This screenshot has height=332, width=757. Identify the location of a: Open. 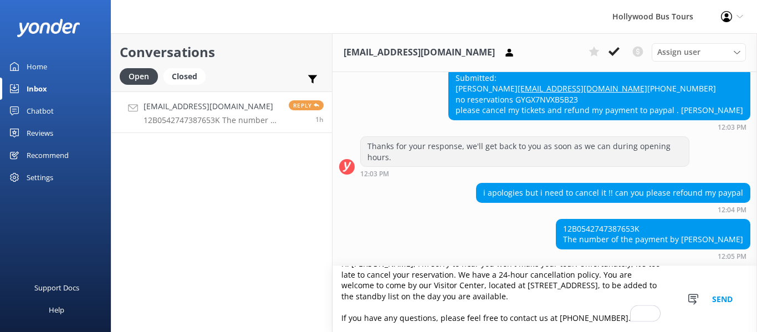
(141, 76).